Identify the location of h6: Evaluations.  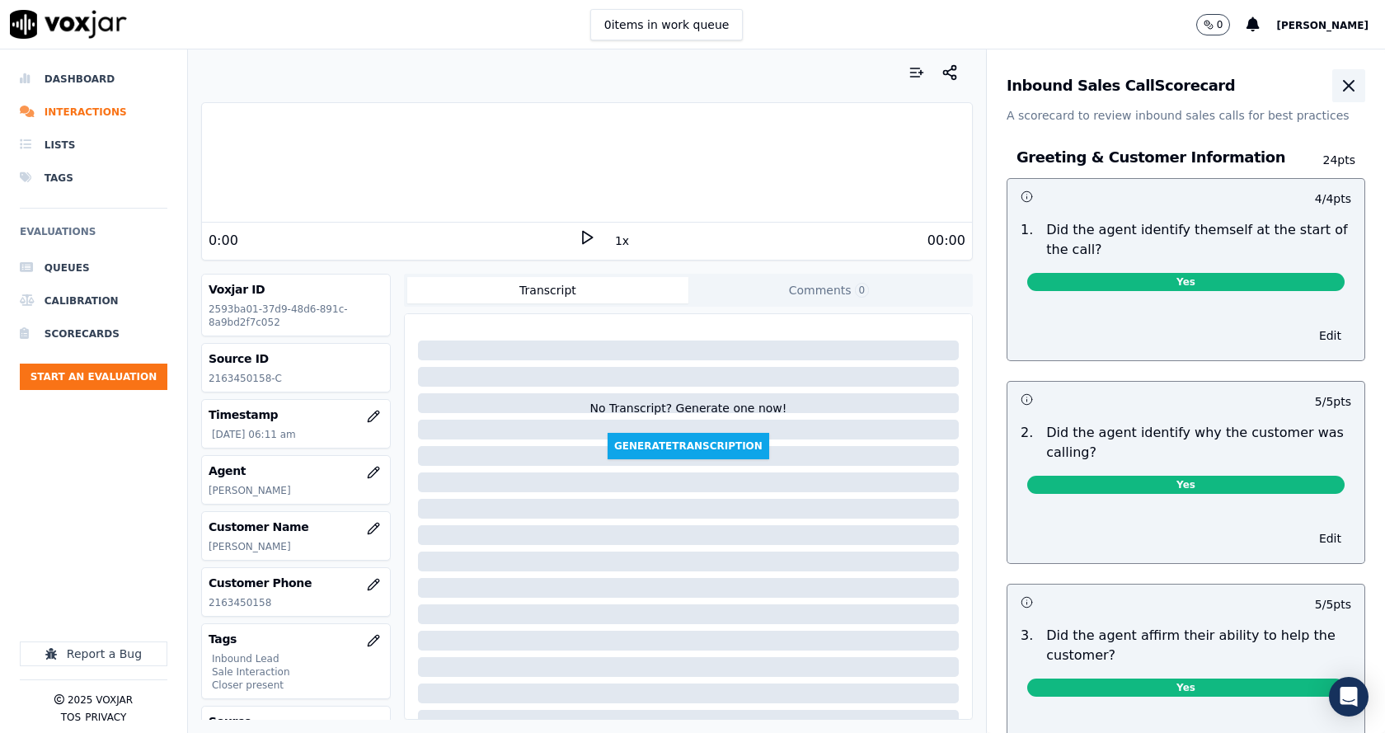
(93, 237).